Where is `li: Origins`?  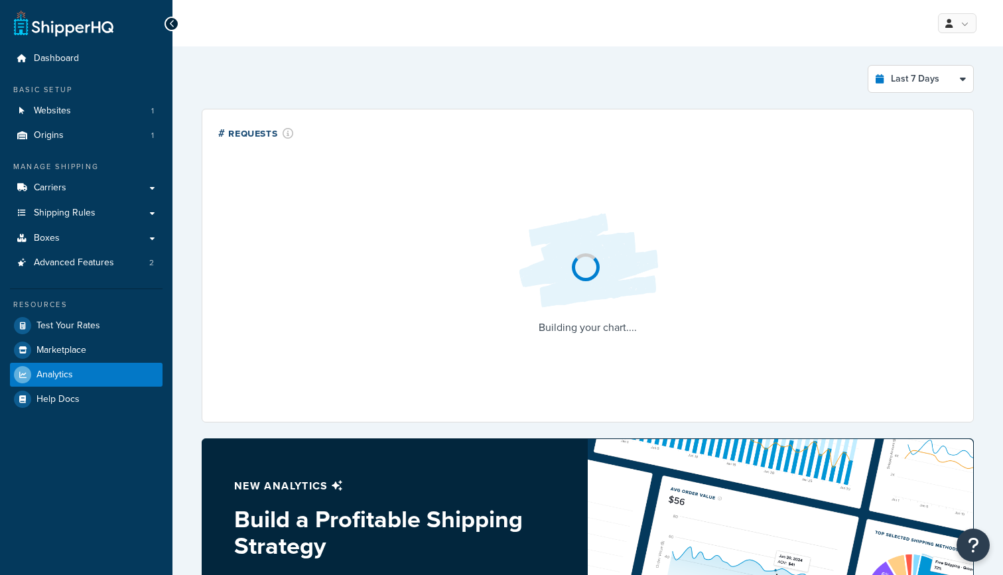 li: Origins is located at coordinates (86, 135).